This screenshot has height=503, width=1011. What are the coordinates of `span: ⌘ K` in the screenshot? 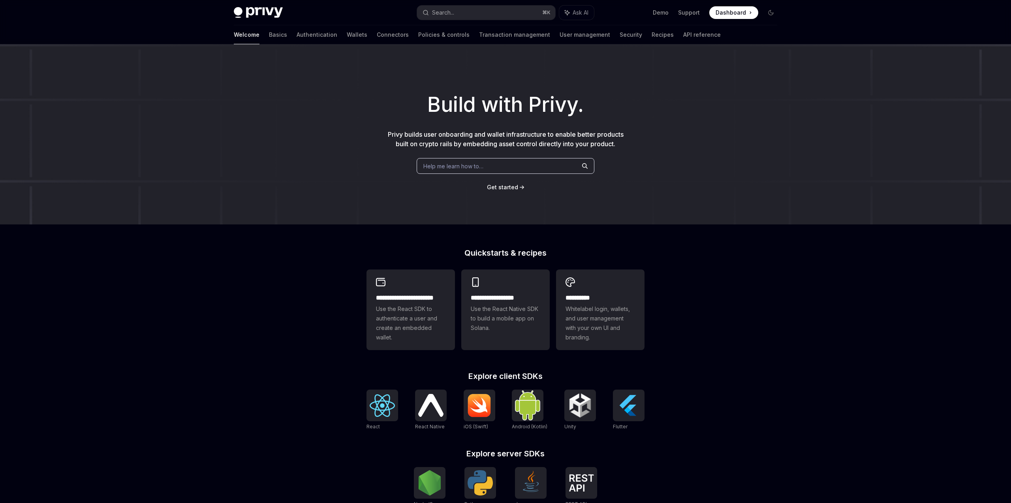 It's located at (546, 13).